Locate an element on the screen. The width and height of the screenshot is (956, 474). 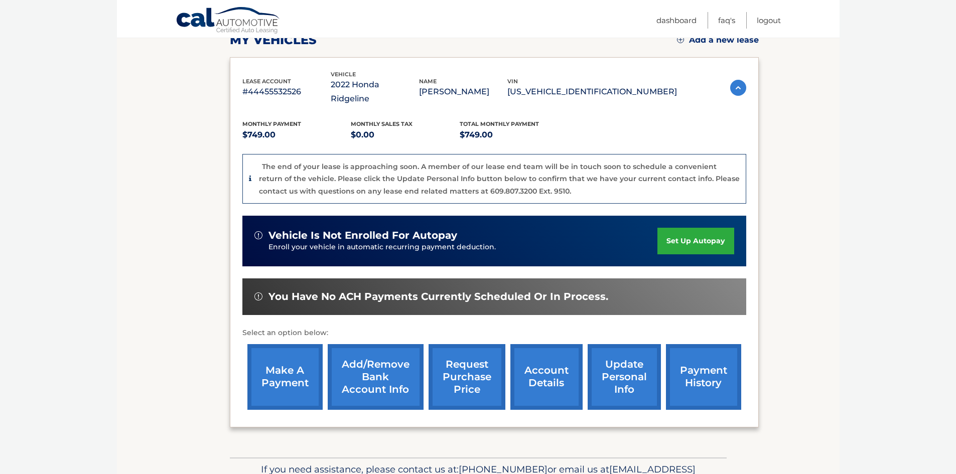
h2: my vehicles is located at coordinates (273, 40).